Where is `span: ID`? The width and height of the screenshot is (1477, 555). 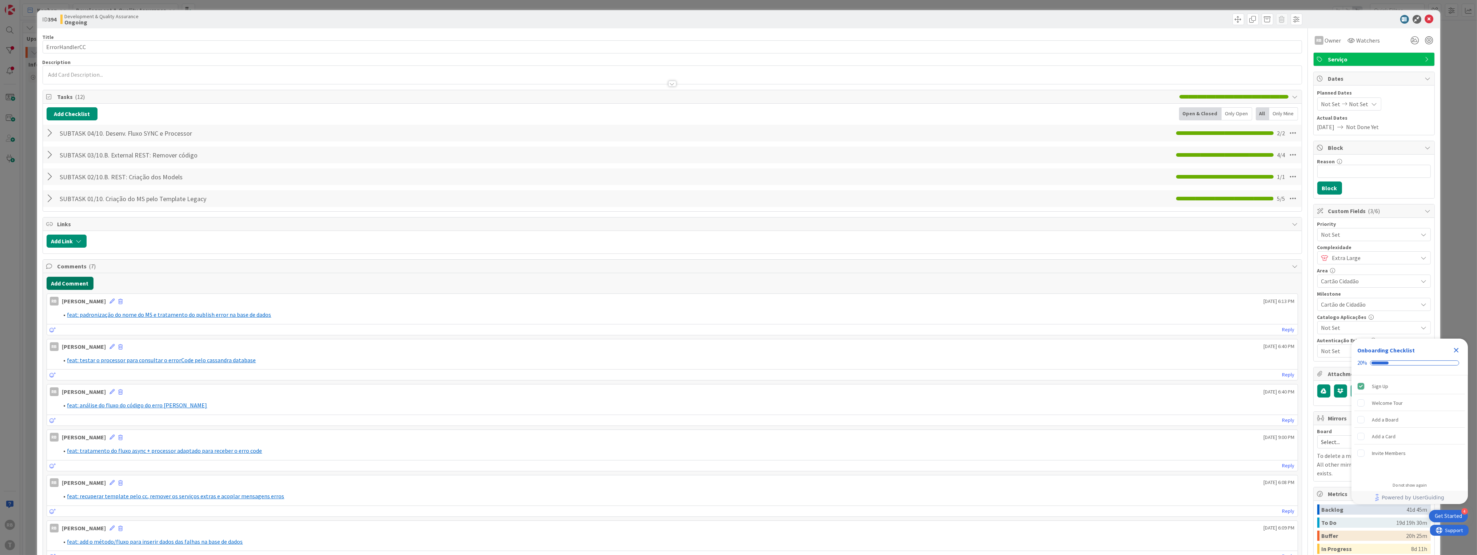
span: ID is located at coordinates (49, 19).